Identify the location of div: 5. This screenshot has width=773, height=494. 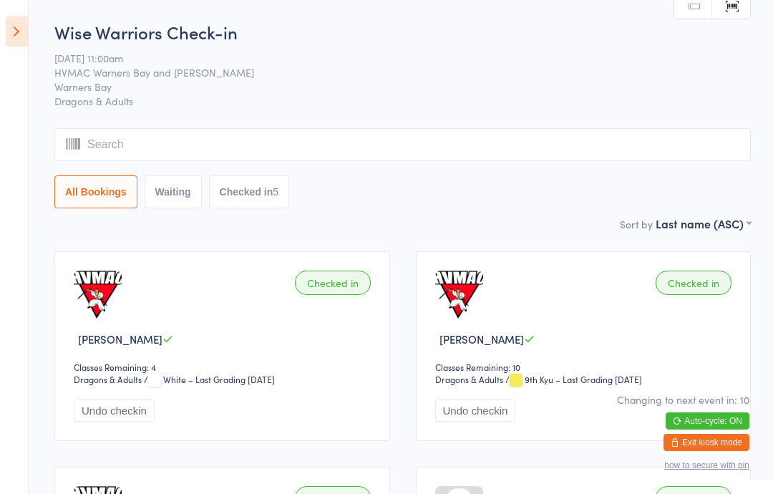
(276, 192).